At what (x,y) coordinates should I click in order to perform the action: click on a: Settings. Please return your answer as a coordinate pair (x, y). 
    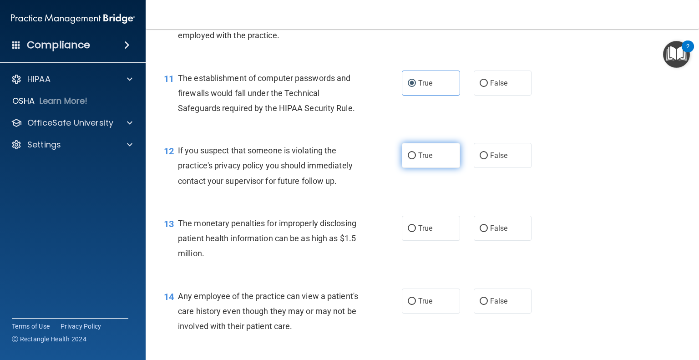
    Looking at the image, I should click on (71, 145).